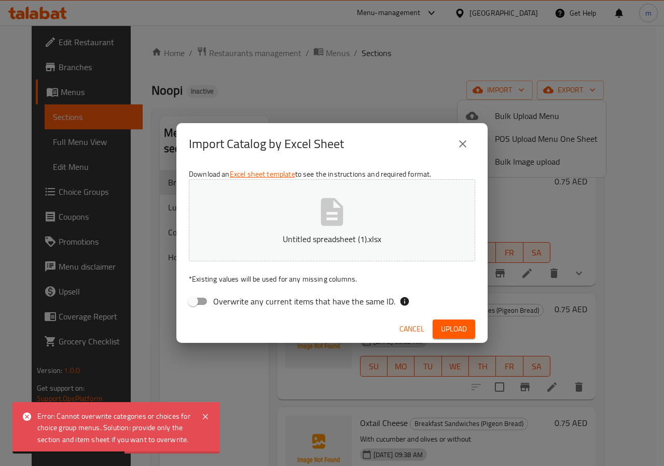 This screenshot has width=664, height=466. Describe the element at coordinates (263, 174) in the screenshot. I see `a: Excel sheet template` at that location.